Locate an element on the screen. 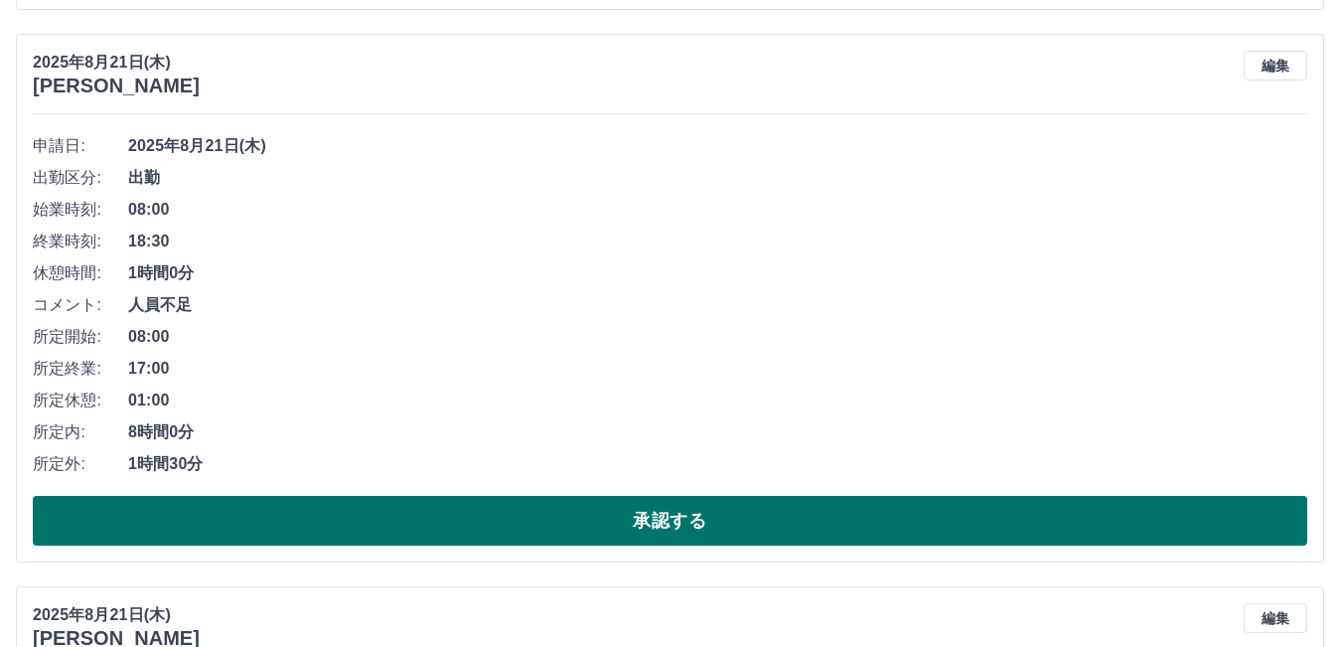 The image size is (1340, 647). span: 8時間0分 is located at coordinates (717, 432).